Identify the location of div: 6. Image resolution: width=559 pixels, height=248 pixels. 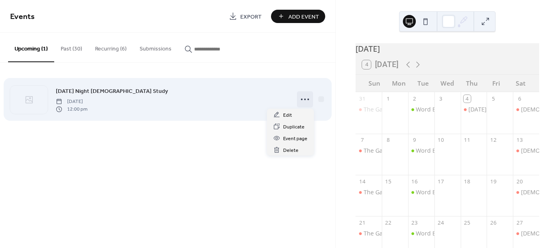
(519, 99).